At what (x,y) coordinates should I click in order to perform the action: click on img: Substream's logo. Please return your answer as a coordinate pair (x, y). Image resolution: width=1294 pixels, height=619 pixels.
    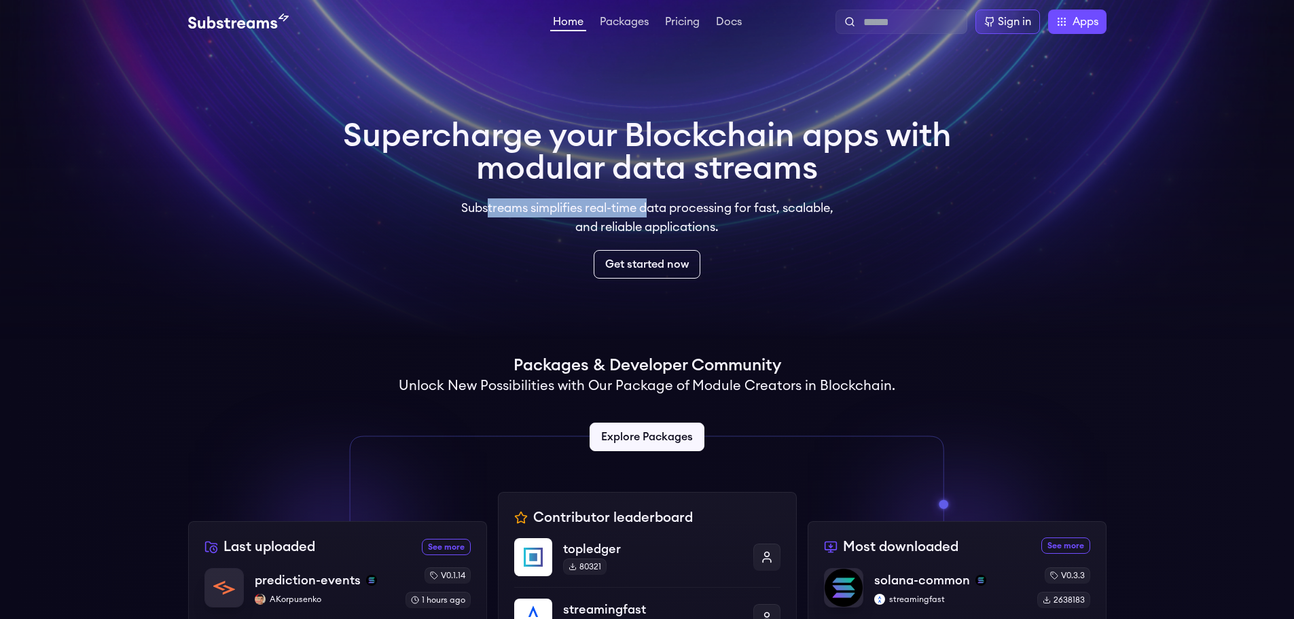
    Looking at the image, I should click on (238, 22).